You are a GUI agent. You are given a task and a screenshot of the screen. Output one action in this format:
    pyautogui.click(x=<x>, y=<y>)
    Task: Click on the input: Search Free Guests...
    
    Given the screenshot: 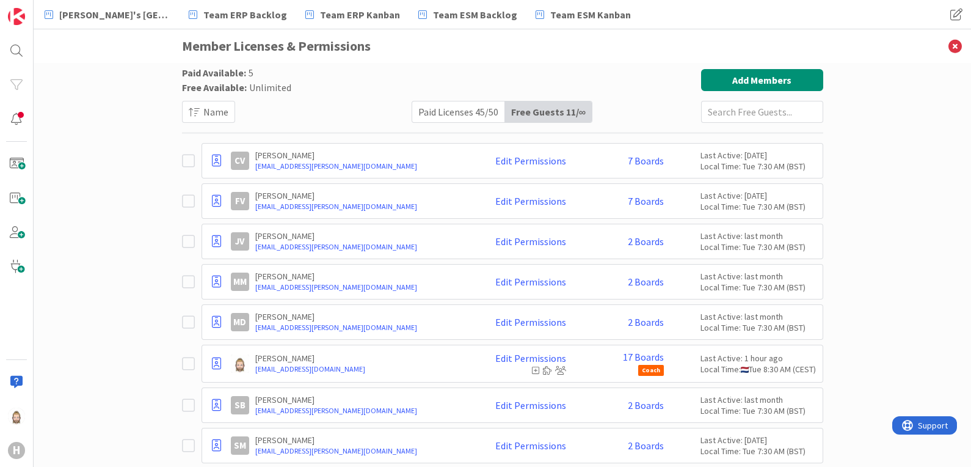 What is the action you would take?
    pyautogui.click(x=762, y=112)
    